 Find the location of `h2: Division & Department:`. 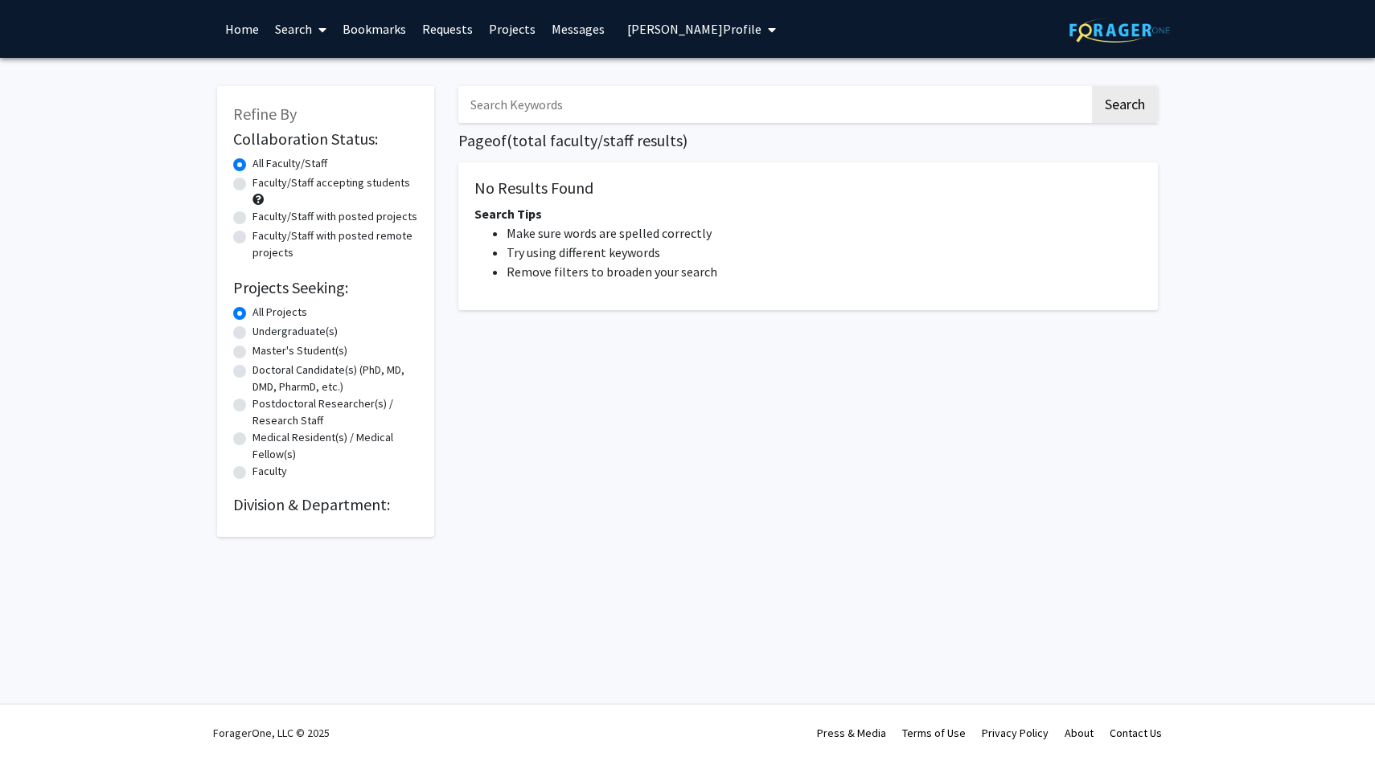

h2: Division & Department: is located at coordinates (326, 505).